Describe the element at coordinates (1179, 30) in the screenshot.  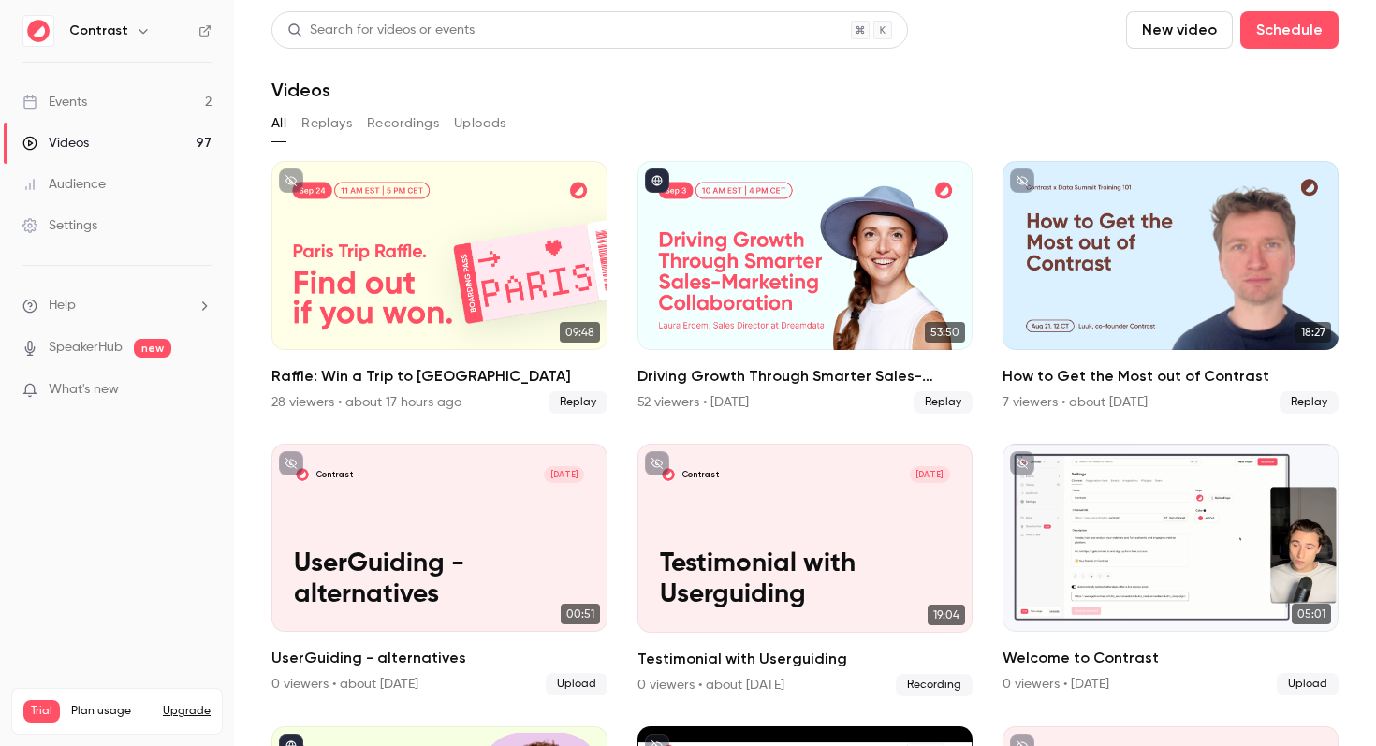
I see `button: New video` at that location.